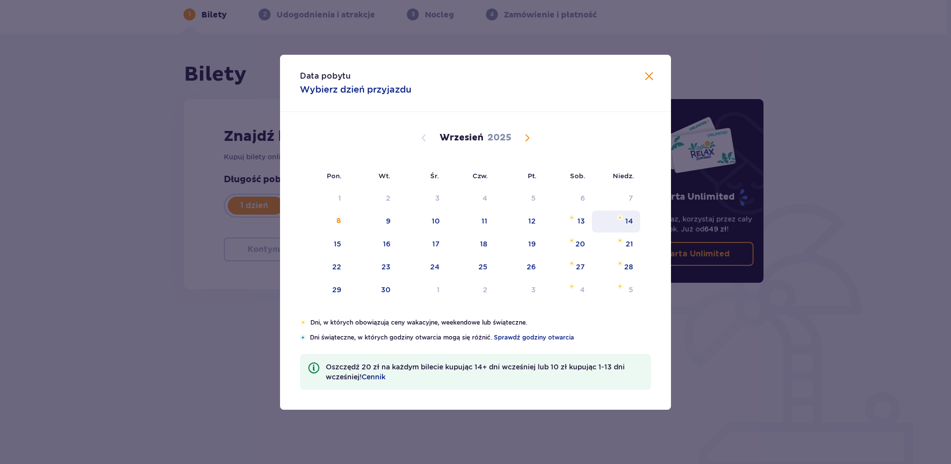 This screenshot has width=951, height=464. I want to click on td: Not available. sobota, 6 września 2025, so click(567, 198).